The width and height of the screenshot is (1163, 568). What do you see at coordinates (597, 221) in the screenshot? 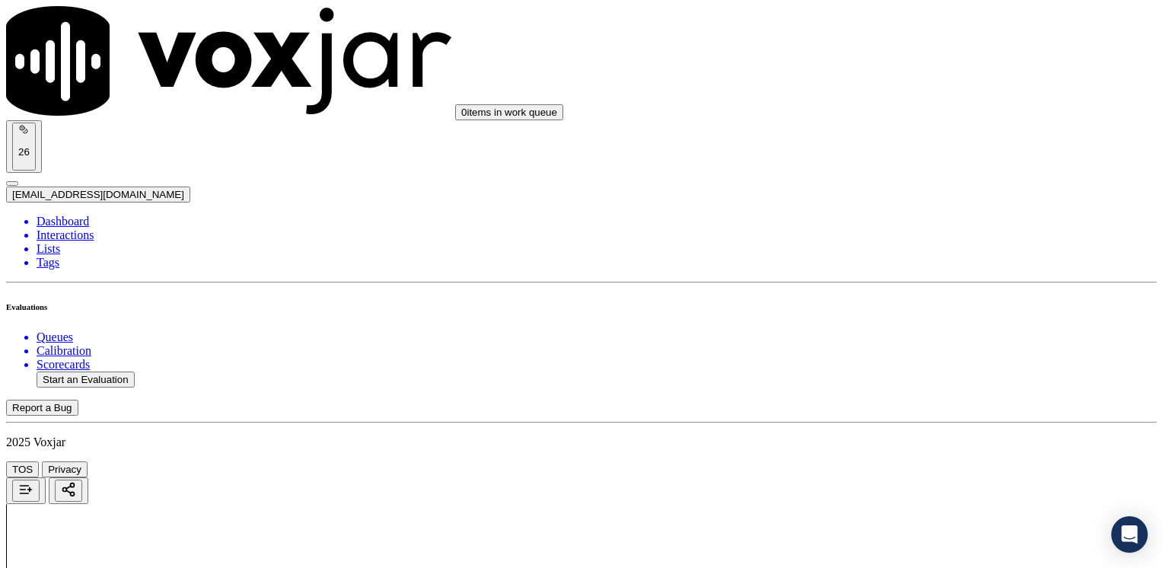
I see `li: Dashboard` at bounding box center [597, 221].